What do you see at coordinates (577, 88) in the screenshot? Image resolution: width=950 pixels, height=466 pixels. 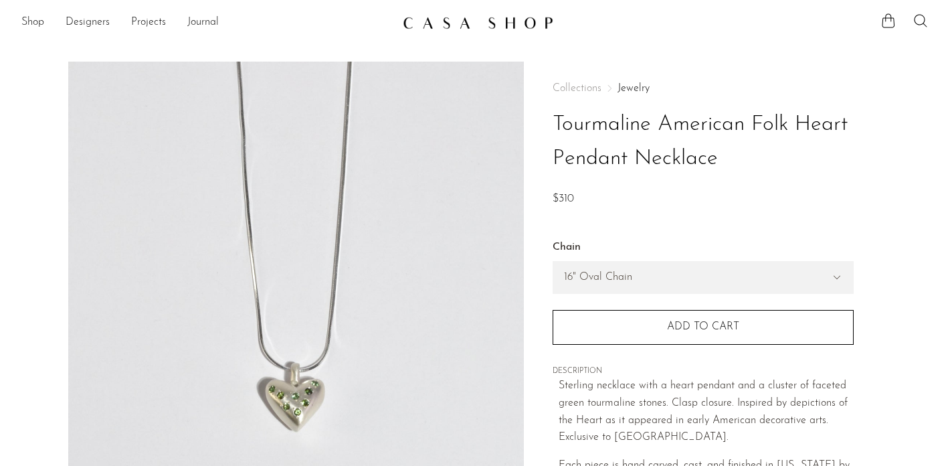 I see `span: Collections` at bounding box center [577, 88].